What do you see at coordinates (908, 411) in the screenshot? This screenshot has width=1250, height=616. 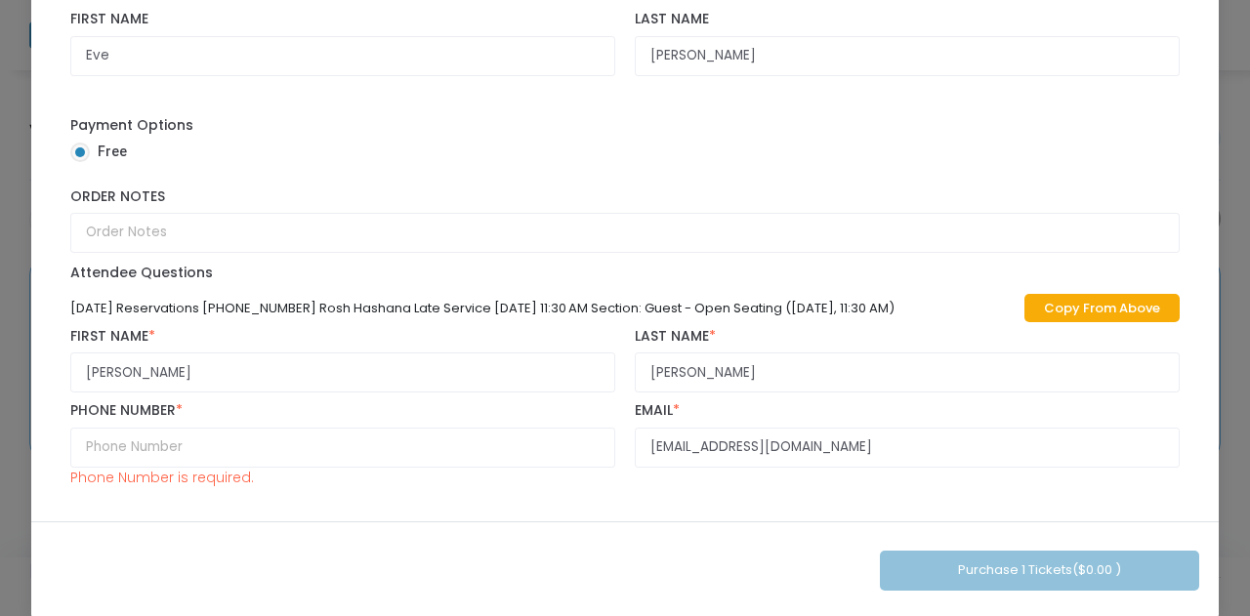 I see `label: Email` at bounding box center [908, 411].